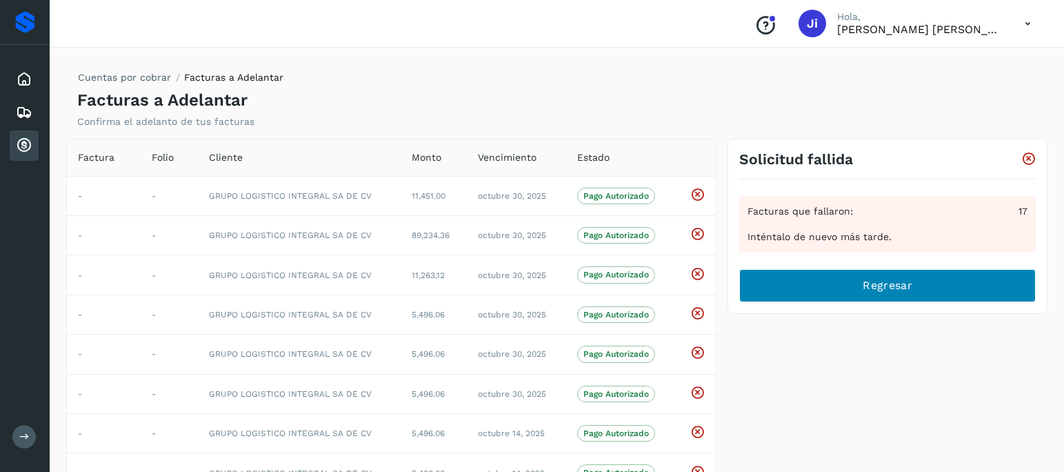 This screenshot has height=472, width=1064. I want to click on span: Monto, so click(426, 157).